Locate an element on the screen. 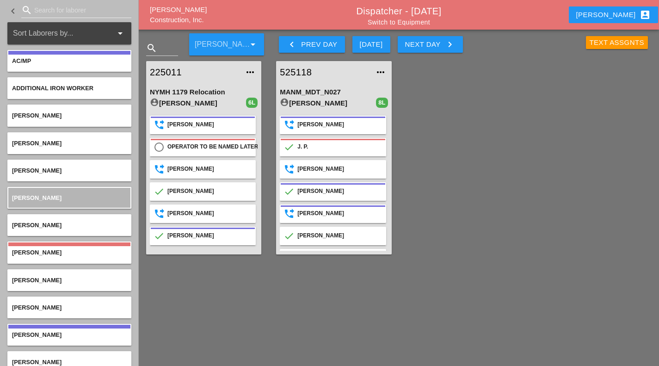 The width and height of the screenshot is (659, 366). a: Switch to Equipment is located at coordinates (398, 22).